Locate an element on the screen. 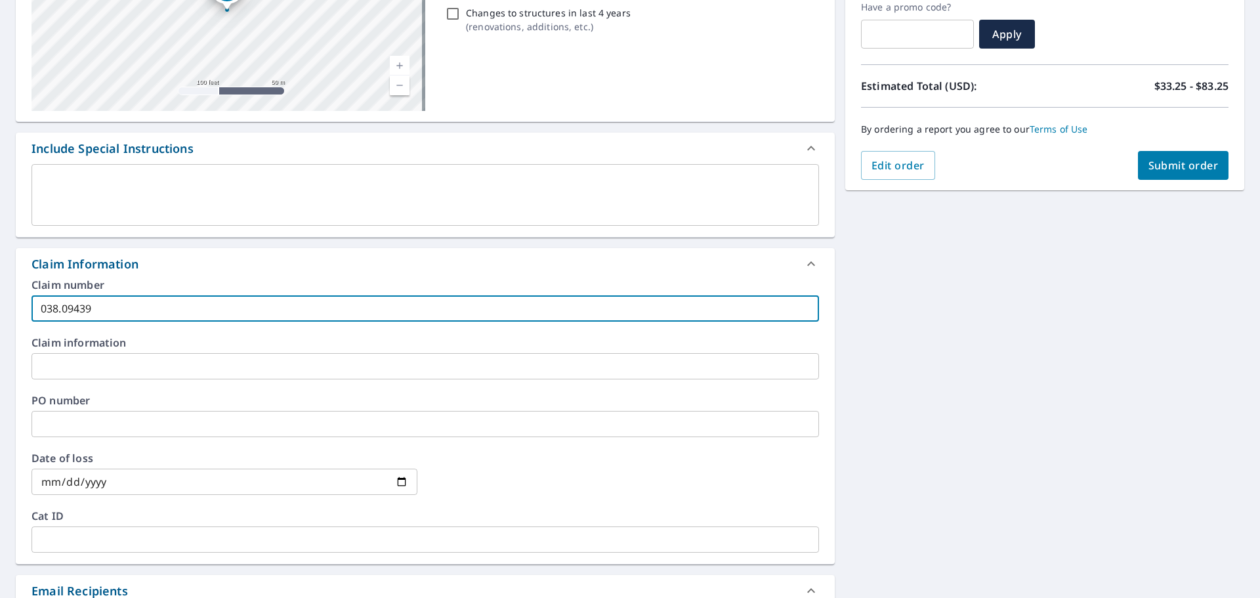  p: ( renovations, additions, etc. ) is located at coordinates (548, 26).